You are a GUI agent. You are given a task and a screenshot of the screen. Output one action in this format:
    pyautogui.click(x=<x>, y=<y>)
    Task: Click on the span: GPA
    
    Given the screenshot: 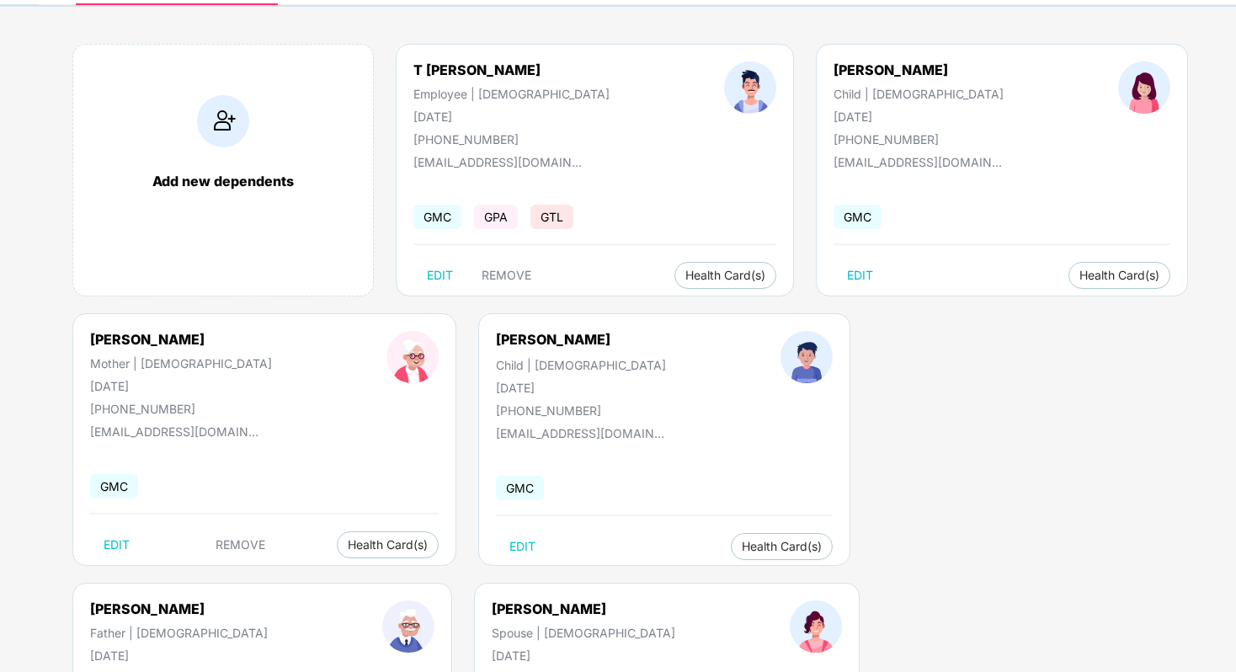 What is the action you would take?
    pyautogui.click(x=496, y=216)
    